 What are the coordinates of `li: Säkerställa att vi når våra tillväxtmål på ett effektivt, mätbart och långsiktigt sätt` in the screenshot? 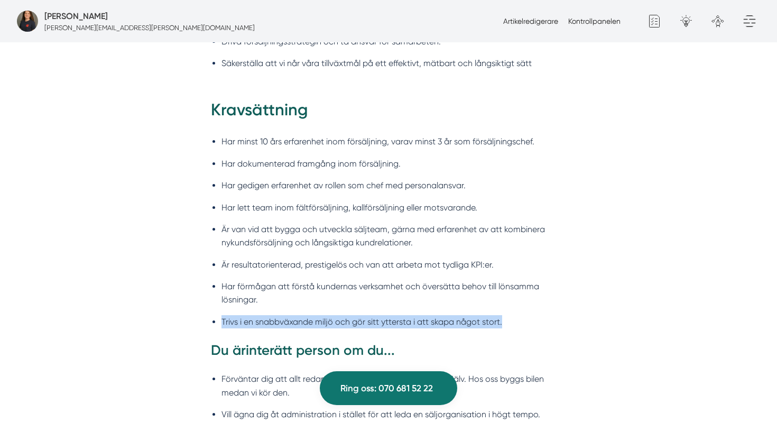 It's located at (394, 63).